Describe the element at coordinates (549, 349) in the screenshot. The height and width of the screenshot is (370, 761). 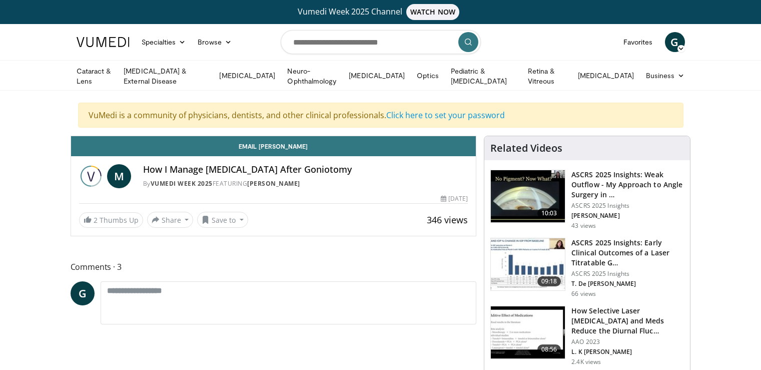
I see `span: 08:56` at that location.